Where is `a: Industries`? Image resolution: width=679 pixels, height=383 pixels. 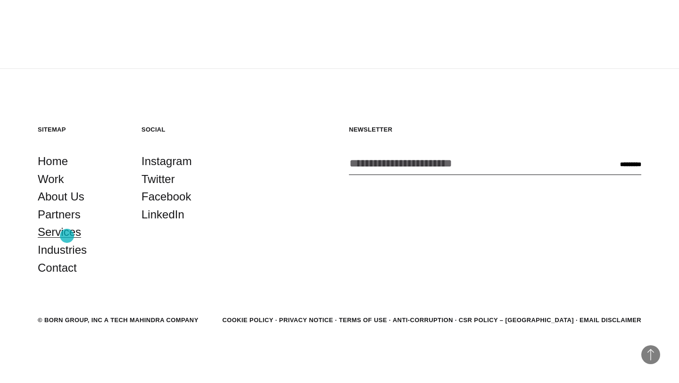
a: Industries is located at coordinates (62, 250).